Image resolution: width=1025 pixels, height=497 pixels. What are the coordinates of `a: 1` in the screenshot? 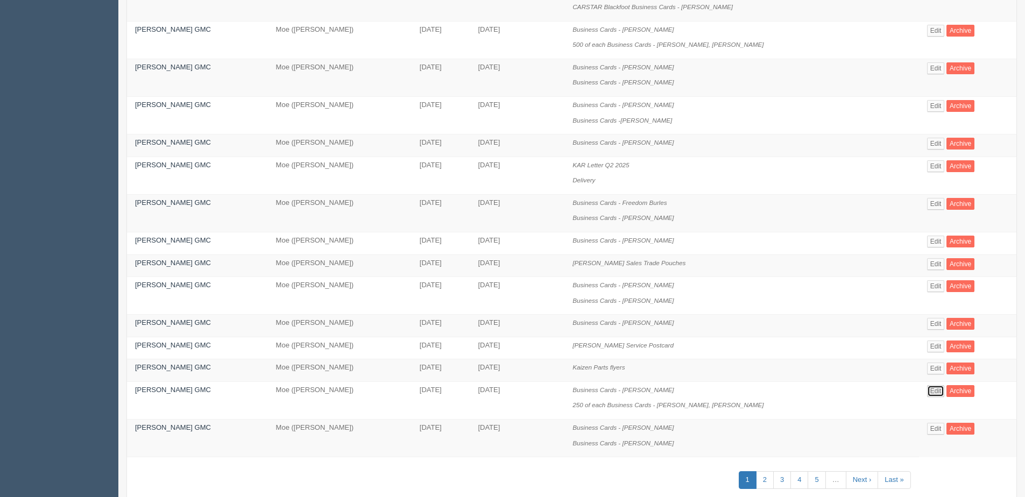 It's located at (748, 480).